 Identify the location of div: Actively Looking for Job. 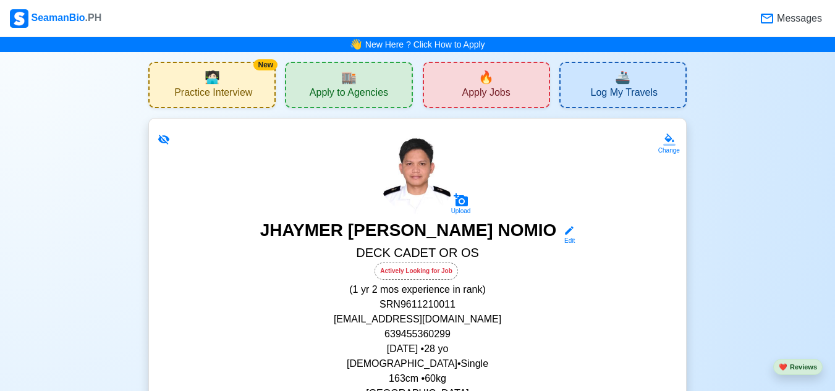
(416, 271).